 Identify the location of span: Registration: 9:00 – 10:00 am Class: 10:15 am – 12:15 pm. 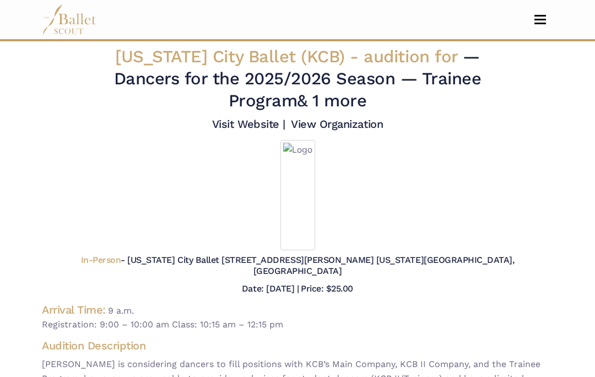
(298, 325).